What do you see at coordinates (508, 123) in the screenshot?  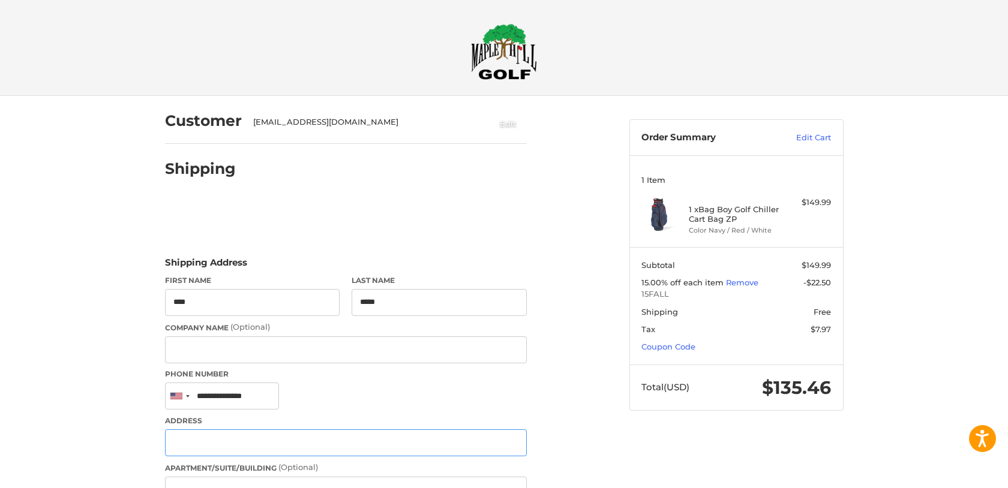 I see `button: Edit` at bounding box center [508, 123].